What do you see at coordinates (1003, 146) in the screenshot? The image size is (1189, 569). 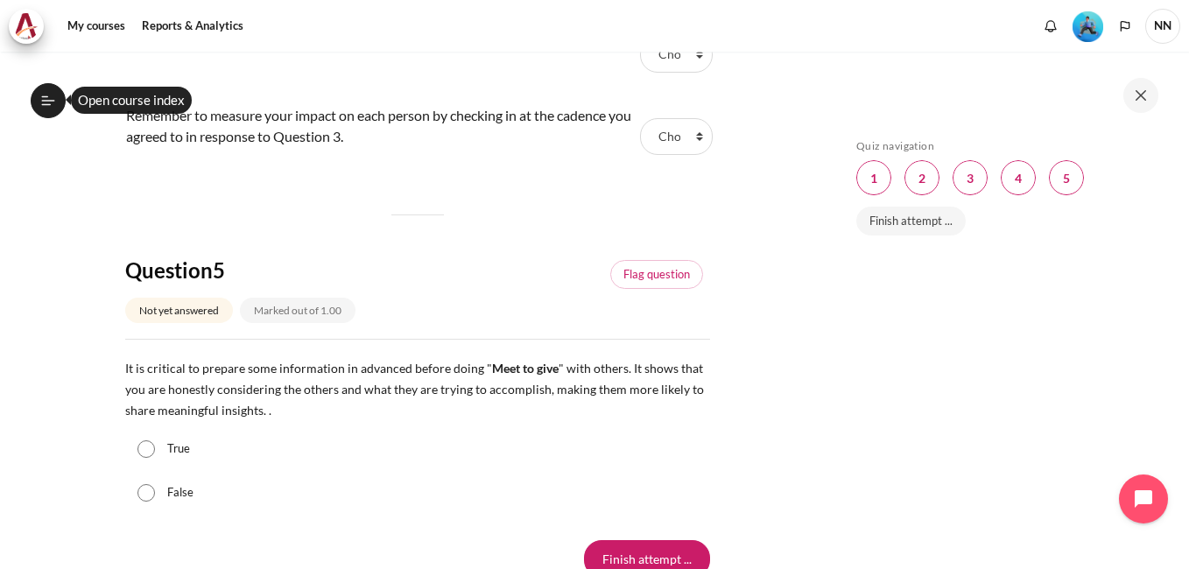 I see `h5: Quiz navigation` at bounding box center [1003, 146].